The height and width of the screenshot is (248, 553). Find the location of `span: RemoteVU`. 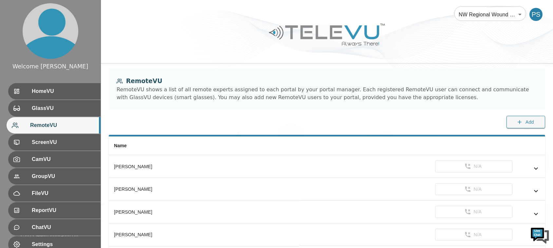

span: RemoteVU is located at coordinates (63, 125).